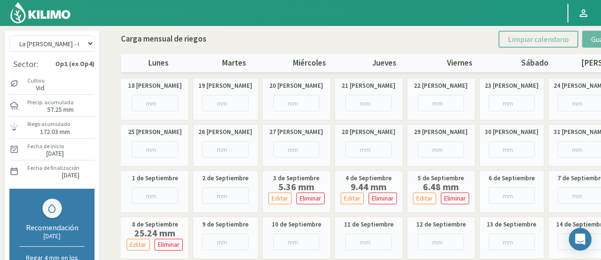 Image resolution: width=601 pixels, height=260 pixels. Describe the element at coordinates (296, 225) in the screenshot. I see `label: 10 de Septiembre` at that location.